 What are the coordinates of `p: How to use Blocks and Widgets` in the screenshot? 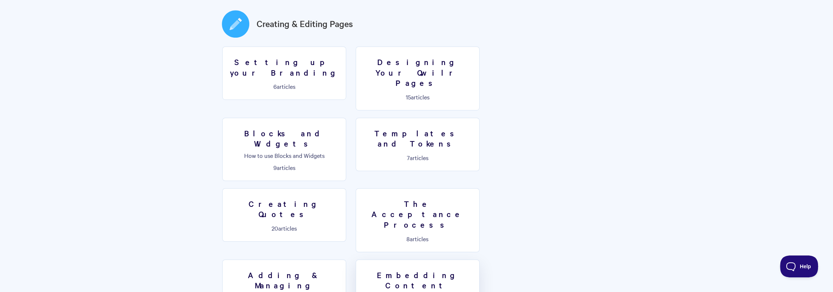 It's located at (284, 155).